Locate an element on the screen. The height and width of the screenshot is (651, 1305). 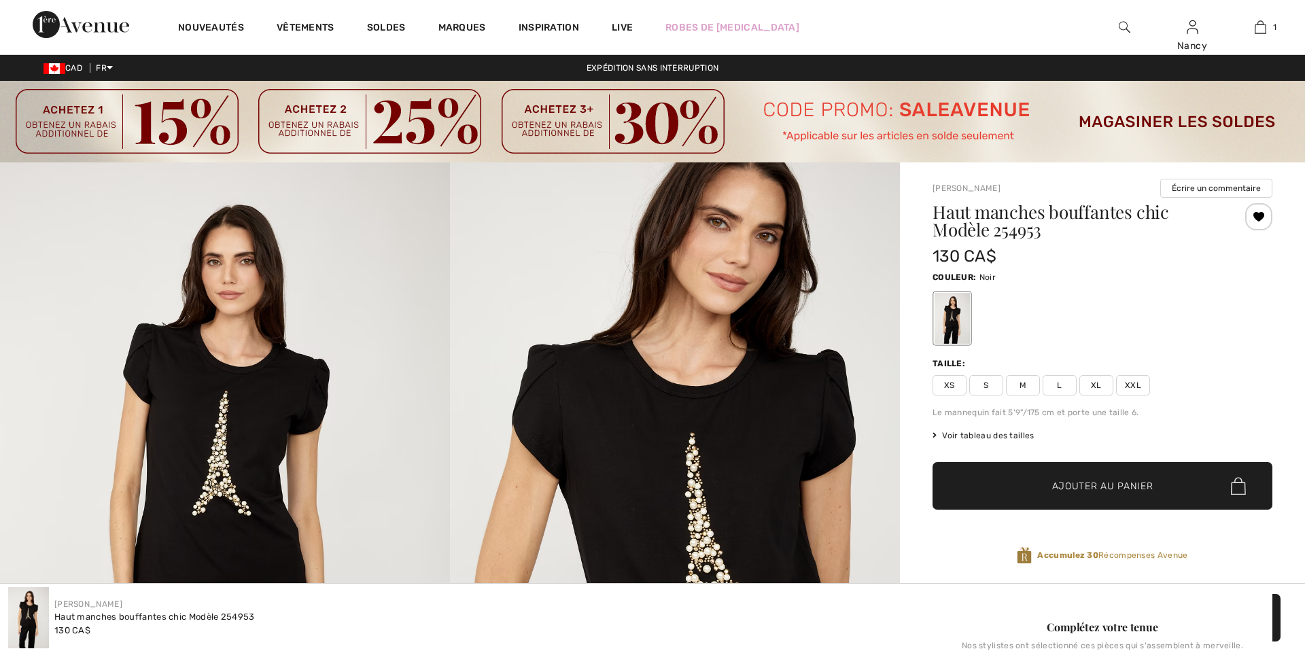
span: XXL is located at coordinates (1133, 386).